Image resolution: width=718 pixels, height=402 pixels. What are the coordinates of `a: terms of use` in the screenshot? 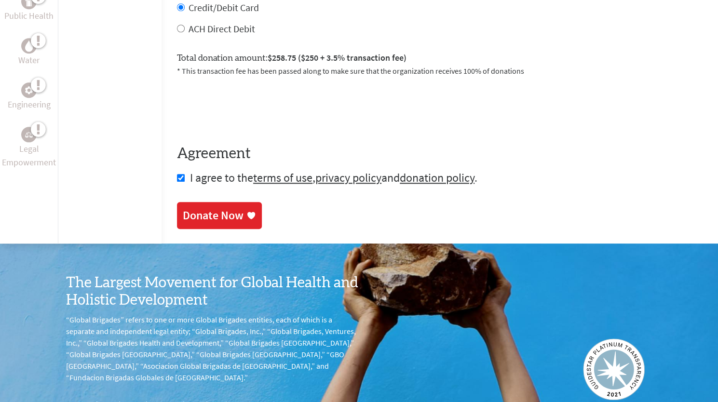 It's located at (283, 177).